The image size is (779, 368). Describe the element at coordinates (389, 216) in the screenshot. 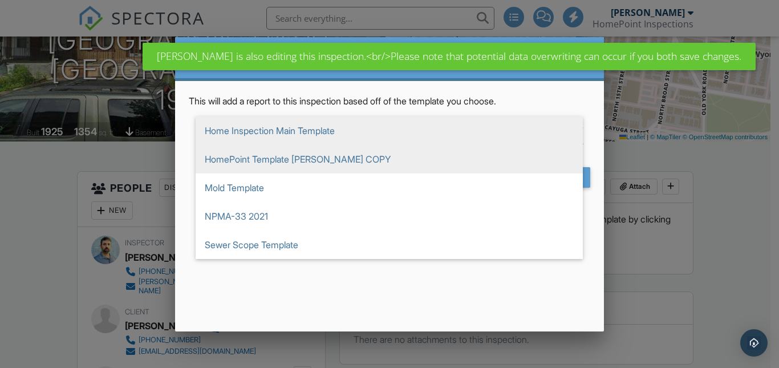

I see `span: NPMA-33 2021` at that location.